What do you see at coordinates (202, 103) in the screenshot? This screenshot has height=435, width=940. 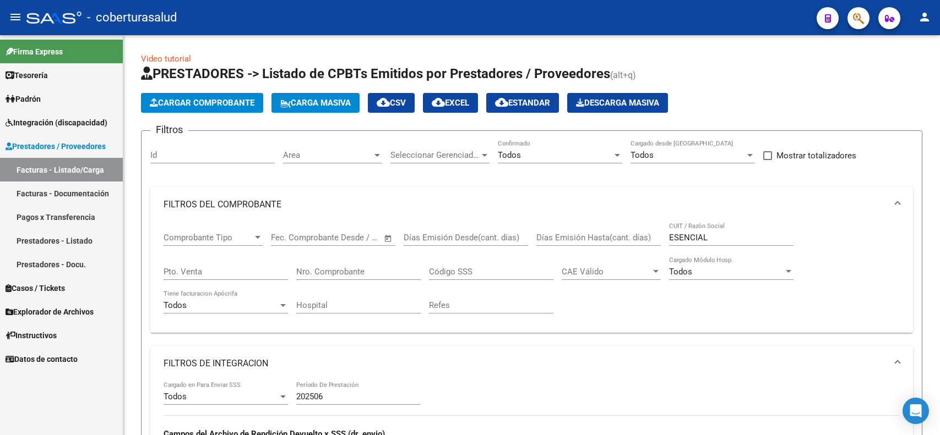 I see `button: Cargar Comprobante` at bounding box center [202, 103].